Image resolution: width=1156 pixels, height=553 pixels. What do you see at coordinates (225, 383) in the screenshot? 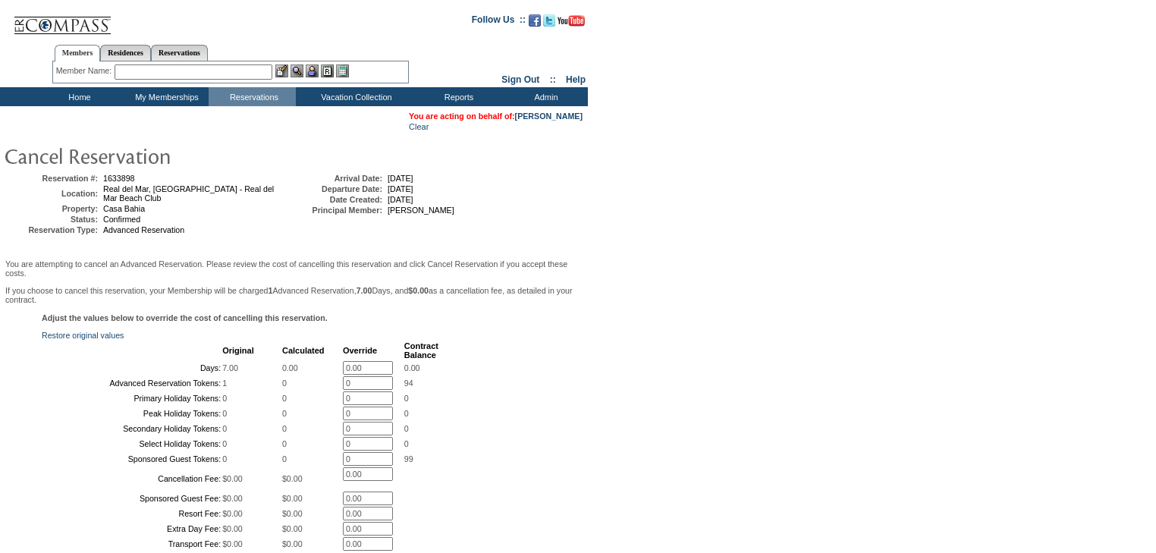
I see `span: 1` at bounding box center [225, 383].